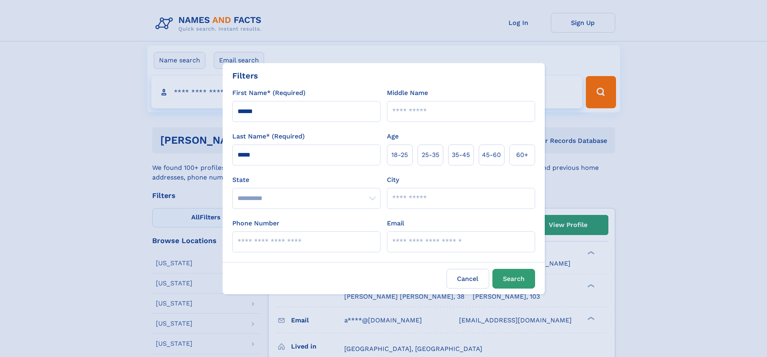 The height and width of the screenshot is (357, 767). What do you see at coordinates (395, 223) in the screenshot?
I see `label: Email` at bounding box center [395, 223].